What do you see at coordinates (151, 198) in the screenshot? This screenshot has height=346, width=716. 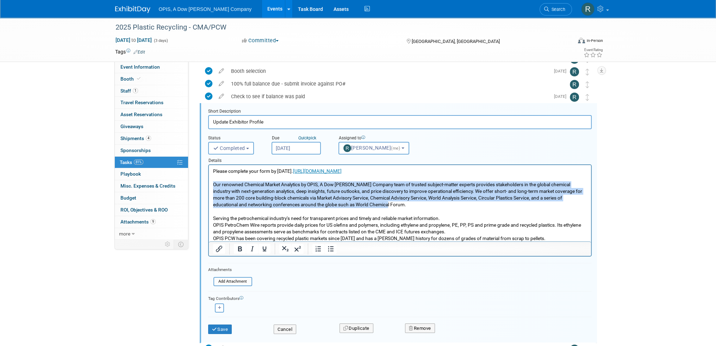 I see `a: Budget` at bounding box center [151, 198].